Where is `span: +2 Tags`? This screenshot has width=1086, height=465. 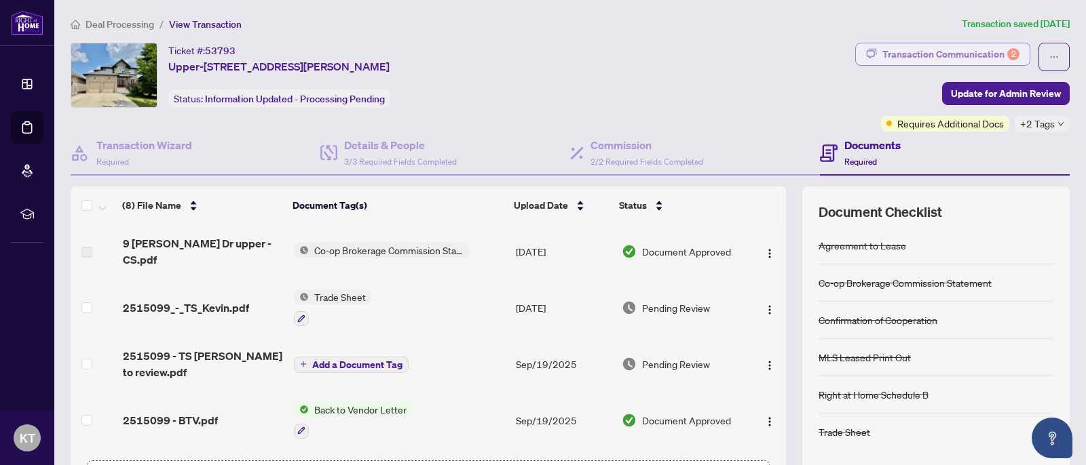 span: +2 Tags is located at coordinates (1037, 123).